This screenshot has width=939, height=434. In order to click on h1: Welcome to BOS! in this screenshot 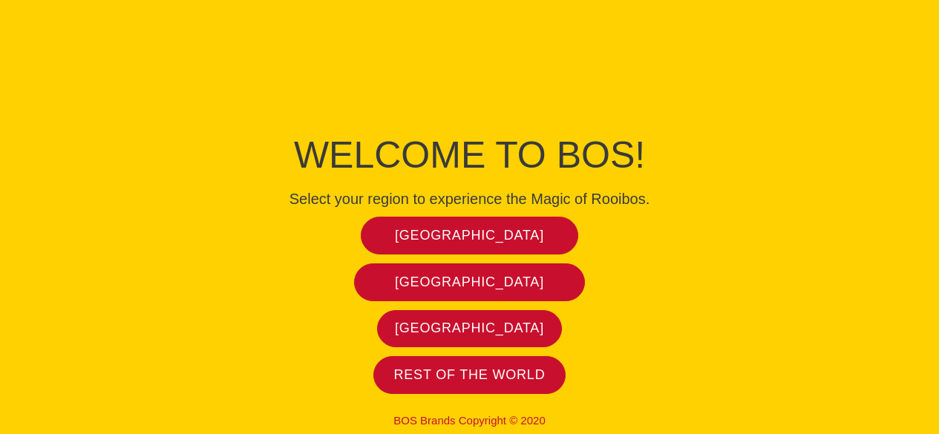, I will do `click(470, 155)`.